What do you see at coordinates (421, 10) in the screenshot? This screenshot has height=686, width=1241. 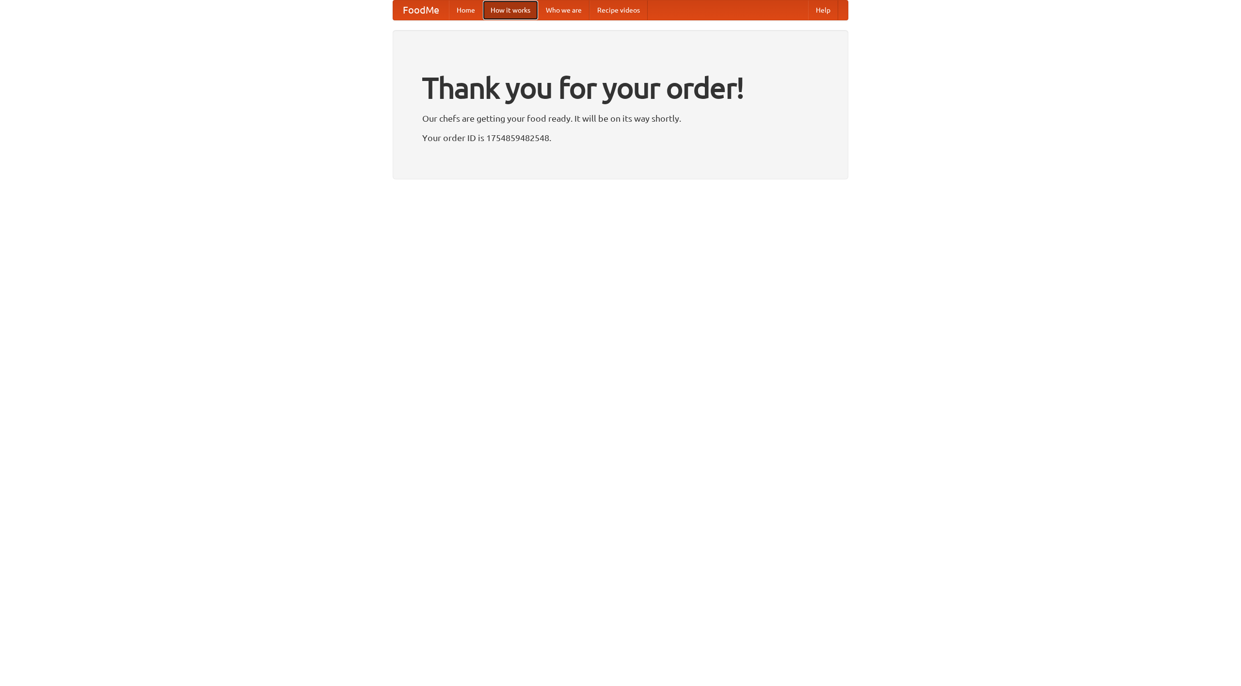 I see `a: FoodMe` at bounding box center [421, 10].